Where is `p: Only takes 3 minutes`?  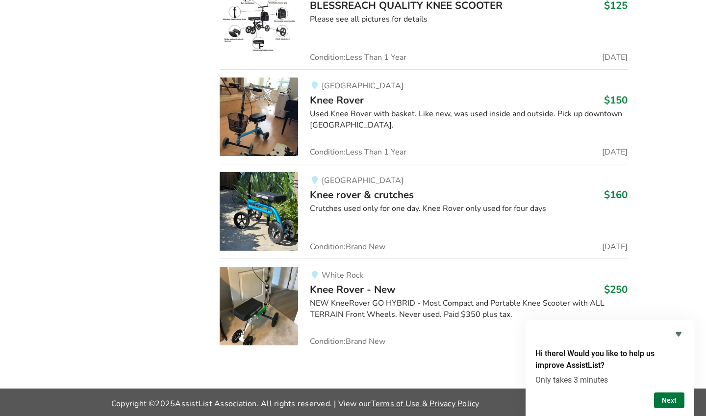
p: Only takes 3 minutes is located at coordinates (610, 379).